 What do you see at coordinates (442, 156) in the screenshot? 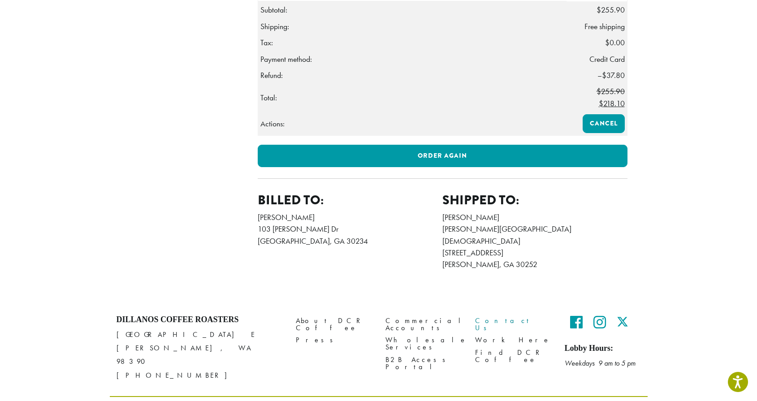
I see `a: Order again` at bounding box center [442, 156].